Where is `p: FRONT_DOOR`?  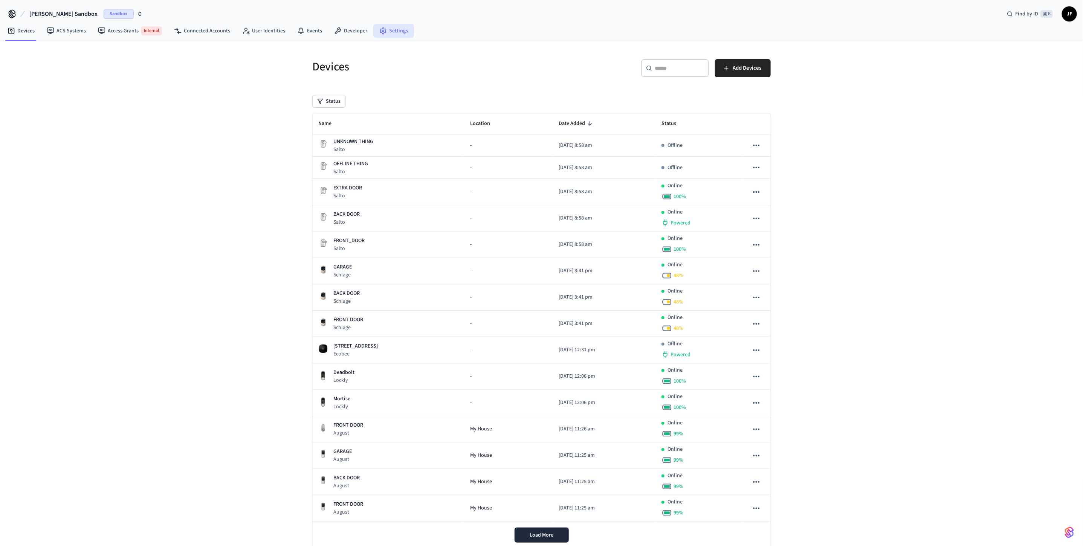 p: FRONT_DOOR is located at coordinates (349, 241).